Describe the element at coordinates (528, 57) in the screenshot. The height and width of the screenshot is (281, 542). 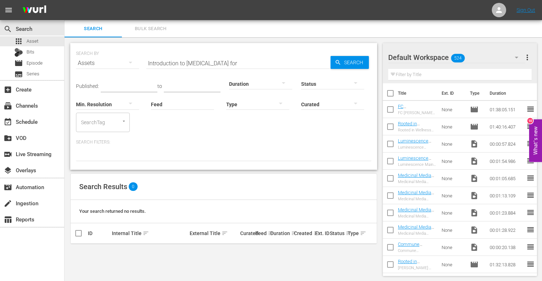
I see `span: more_vert` at that location.